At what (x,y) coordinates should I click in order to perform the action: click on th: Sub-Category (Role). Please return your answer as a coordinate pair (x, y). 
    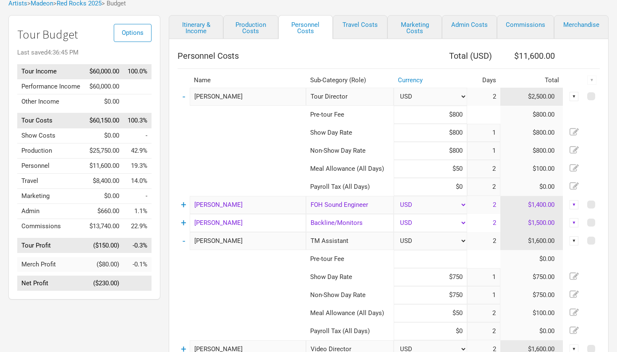
    Looking at the image, I should click on (350, 80).